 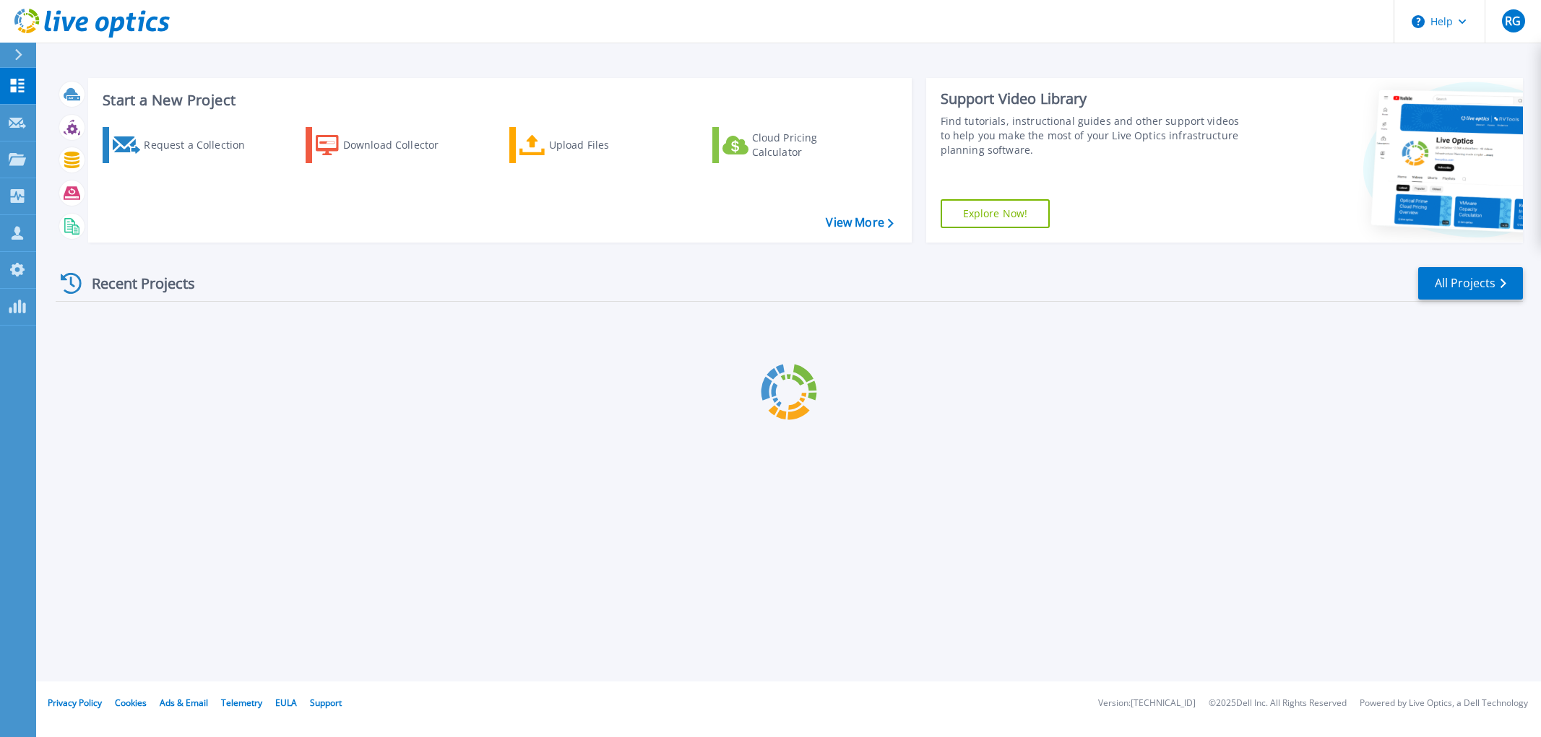 I want to click on a: Explore Now!, so click(x=995, y=214).